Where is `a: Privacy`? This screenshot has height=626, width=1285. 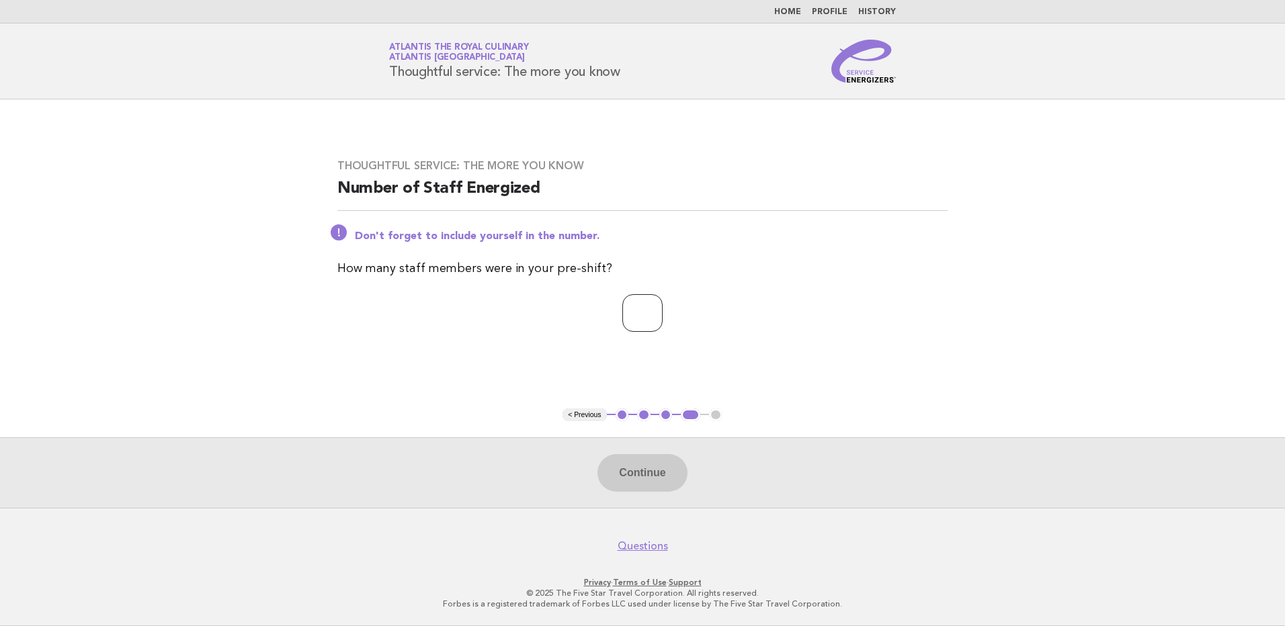 a: Privacy is located at coordinates (597, 583).